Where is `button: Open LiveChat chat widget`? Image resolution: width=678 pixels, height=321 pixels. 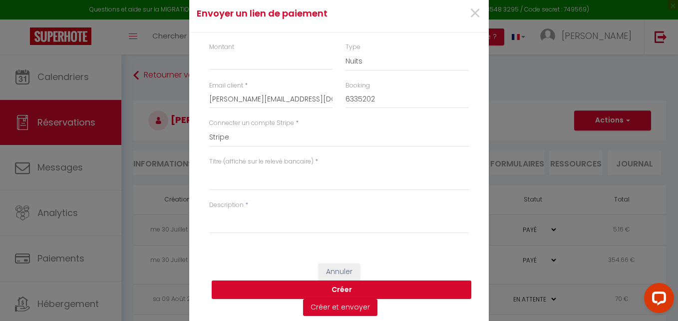
button: Open LiveChat chat widget is located at coordinates (23, 19).